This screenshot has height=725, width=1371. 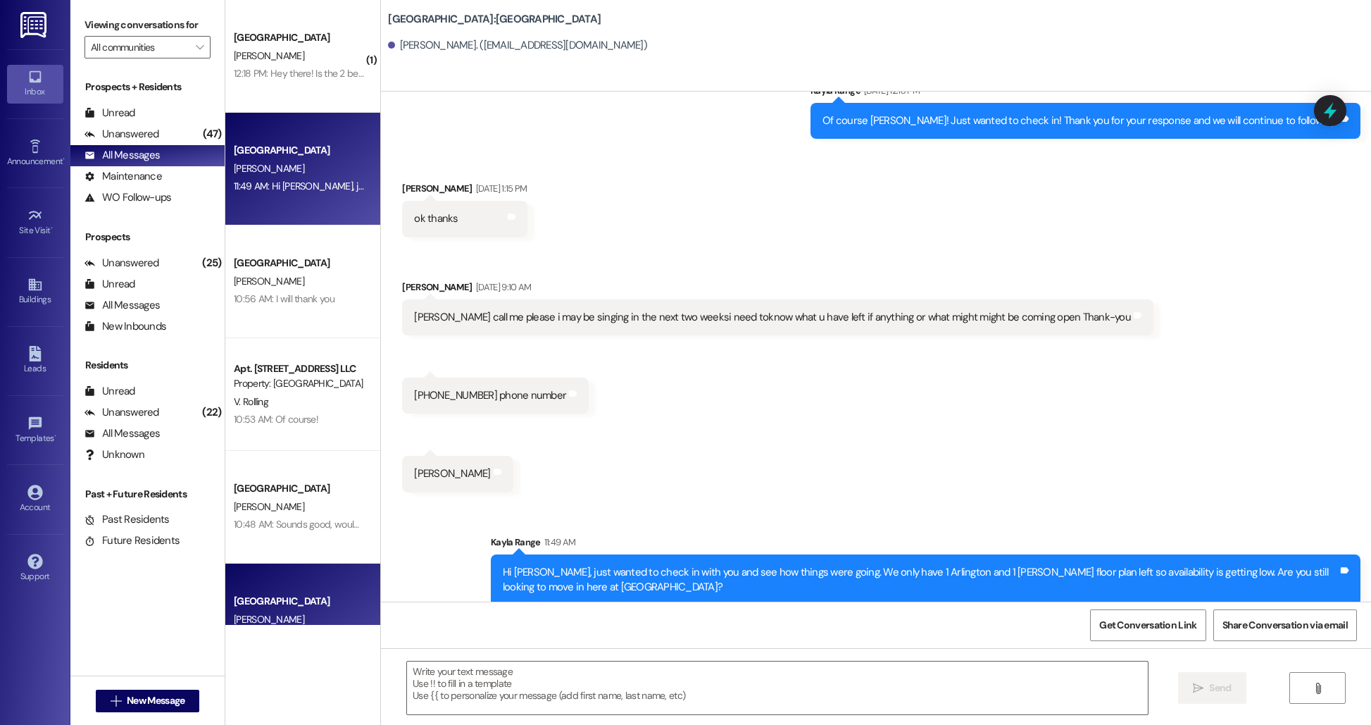 I want to click on div: ok thanks, so click(x=436, y=218).